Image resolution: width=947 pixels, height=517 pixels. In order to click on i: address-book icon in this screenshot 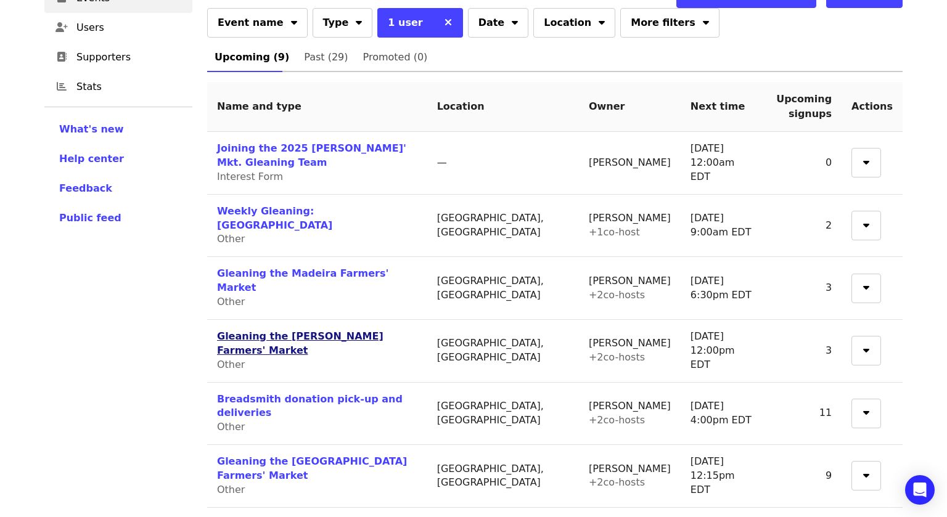, I will do `click(62, 57)`.